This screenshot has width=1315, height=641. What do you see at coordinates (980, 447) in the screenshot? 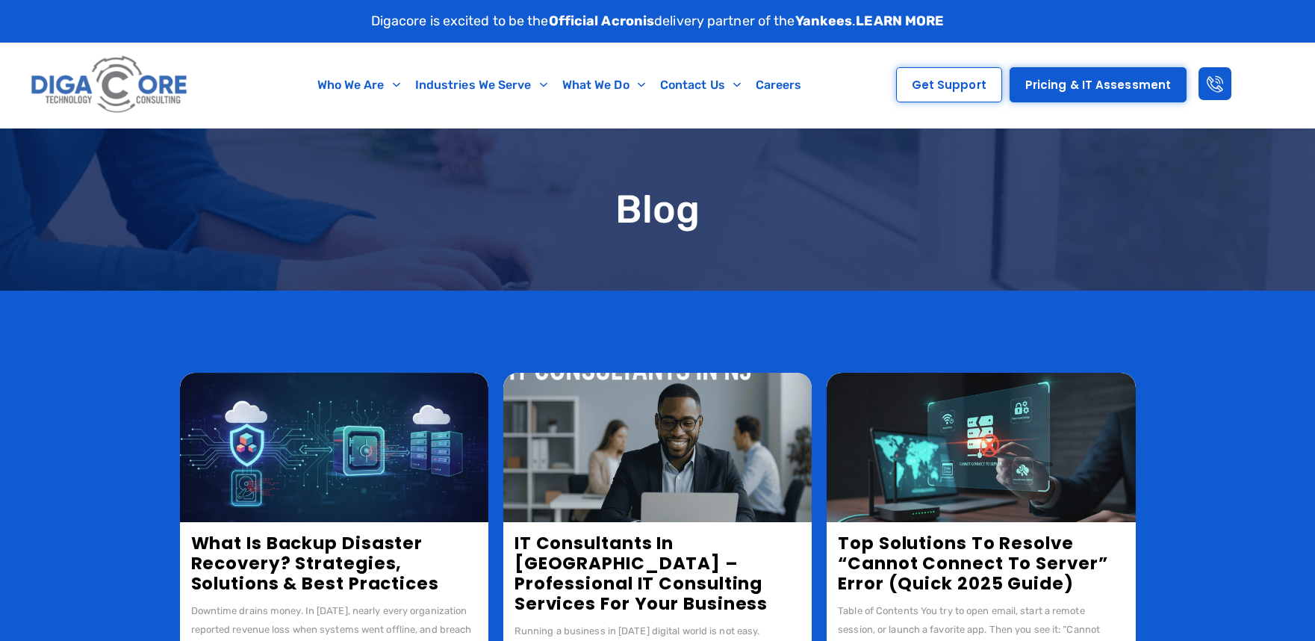
I see `img: Cannot Connect to Server Error` at bounding box center [980, 447].